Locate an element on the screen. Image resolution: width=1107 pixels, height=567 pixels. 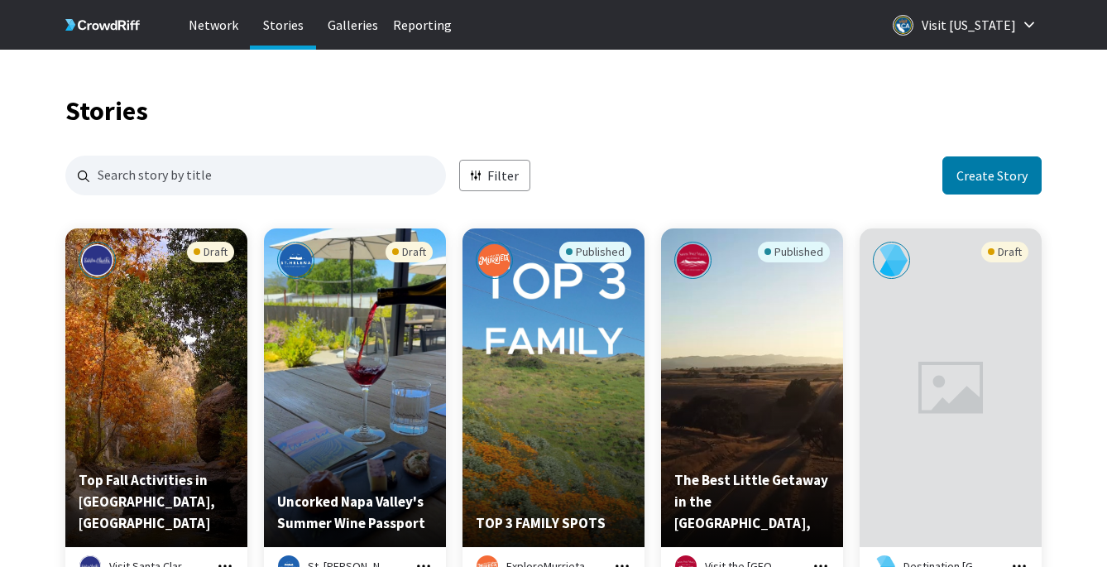
p: The Best Little Getaway in the Santa Ynez Valley, CA is located at coordinates (752, 501).